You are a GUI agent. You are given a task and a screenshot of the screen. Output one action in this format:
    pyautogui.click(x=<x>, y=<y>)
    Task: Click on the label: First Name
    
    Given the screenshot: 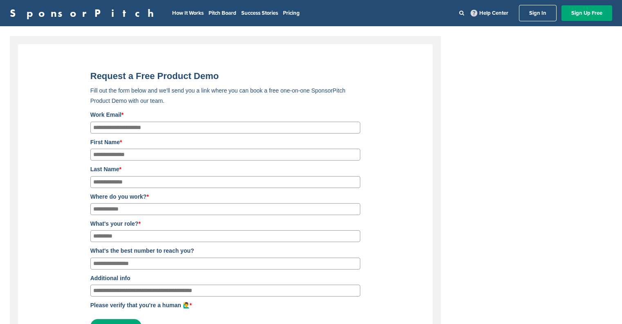 What is the action you would take?
    pyautogui.click(x=225, y=142)
    